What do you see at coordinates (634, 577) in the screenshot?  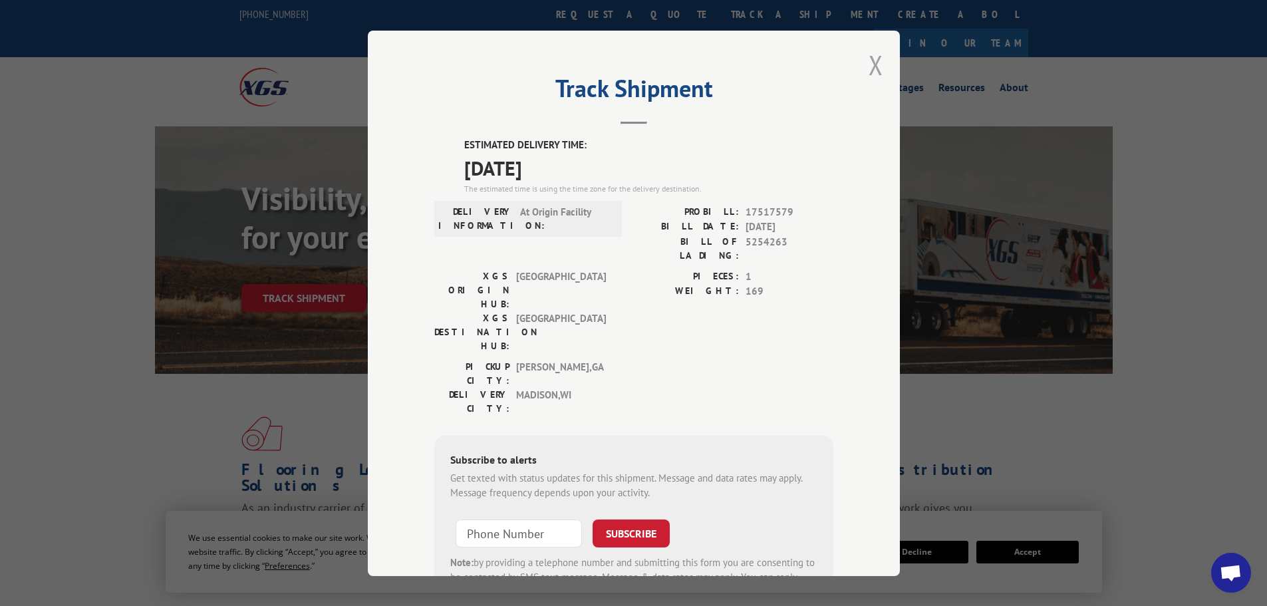 I see `div: by providing a telephone number and submitting this form you are consenting to be contacted by SM...` at bounding box center [634, 577].